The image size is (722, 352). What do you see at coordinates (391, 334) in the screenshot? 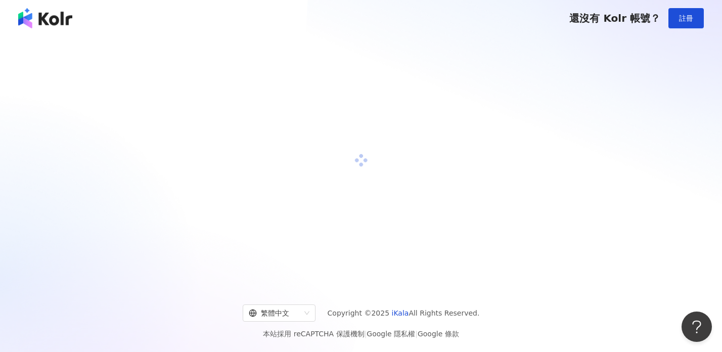
I see `a: Google 隱私權` at bounding box center [391, 334].